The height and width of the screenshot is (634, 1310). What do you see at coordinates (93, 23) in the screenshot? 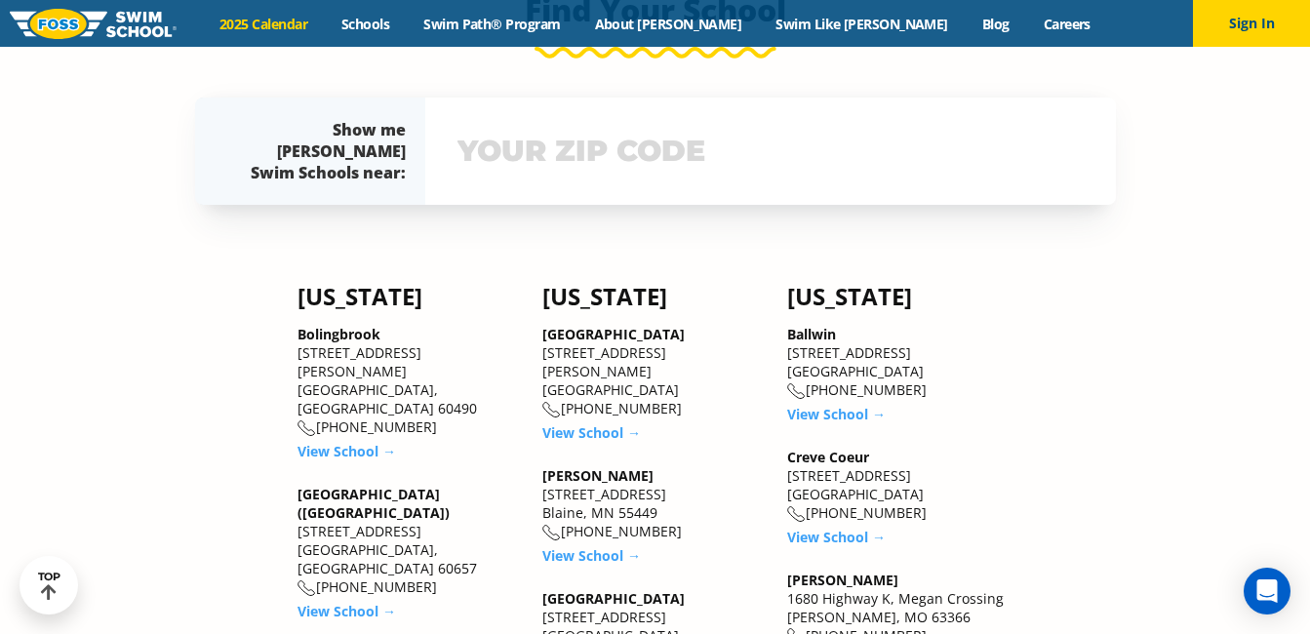
I see `img: FOSS Swim School Logo` at bounding box center [93, 23].